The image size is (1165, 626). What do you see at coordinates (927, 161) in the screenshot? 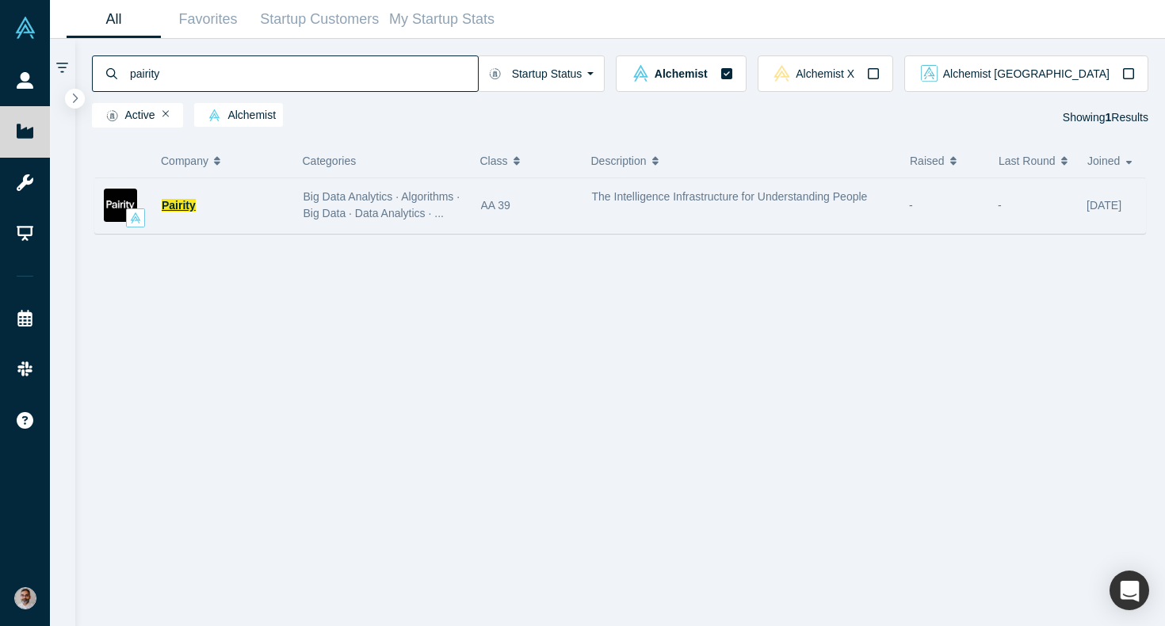
I see `span: Raised` at bounding box center [927, 161].